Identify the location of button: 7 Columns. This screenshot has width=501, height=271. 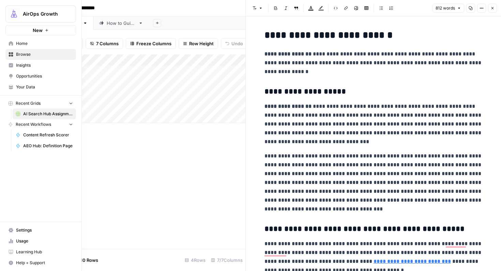
(104, 44).